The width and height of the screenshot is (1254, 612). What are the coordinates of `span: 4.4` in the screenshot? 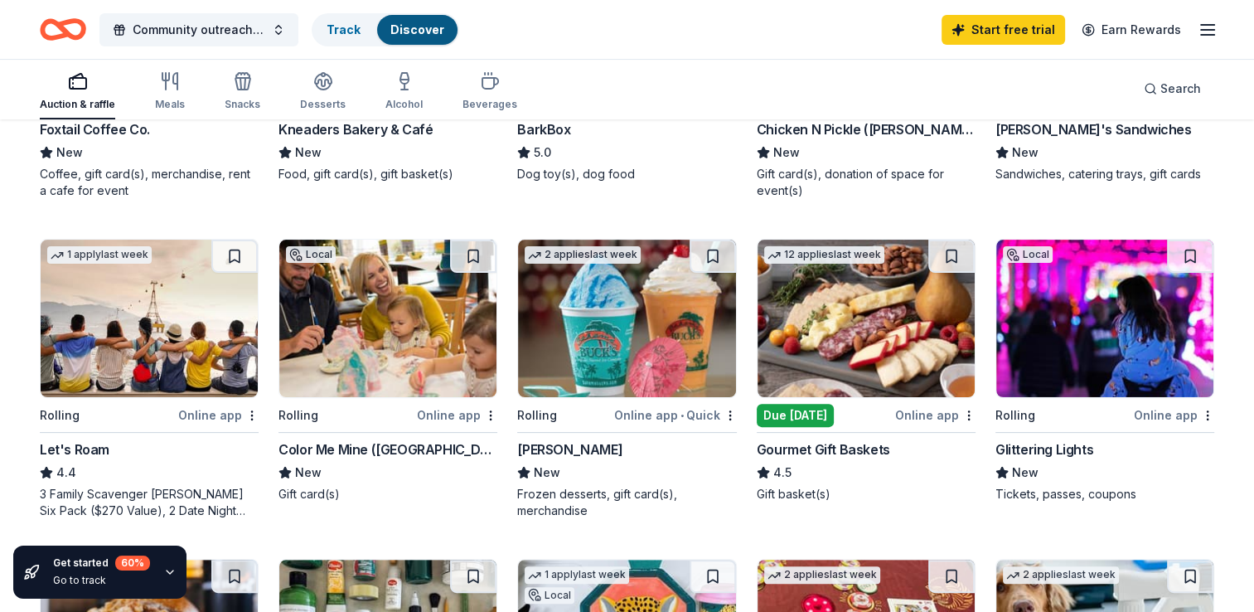 It's located at (66, 473).